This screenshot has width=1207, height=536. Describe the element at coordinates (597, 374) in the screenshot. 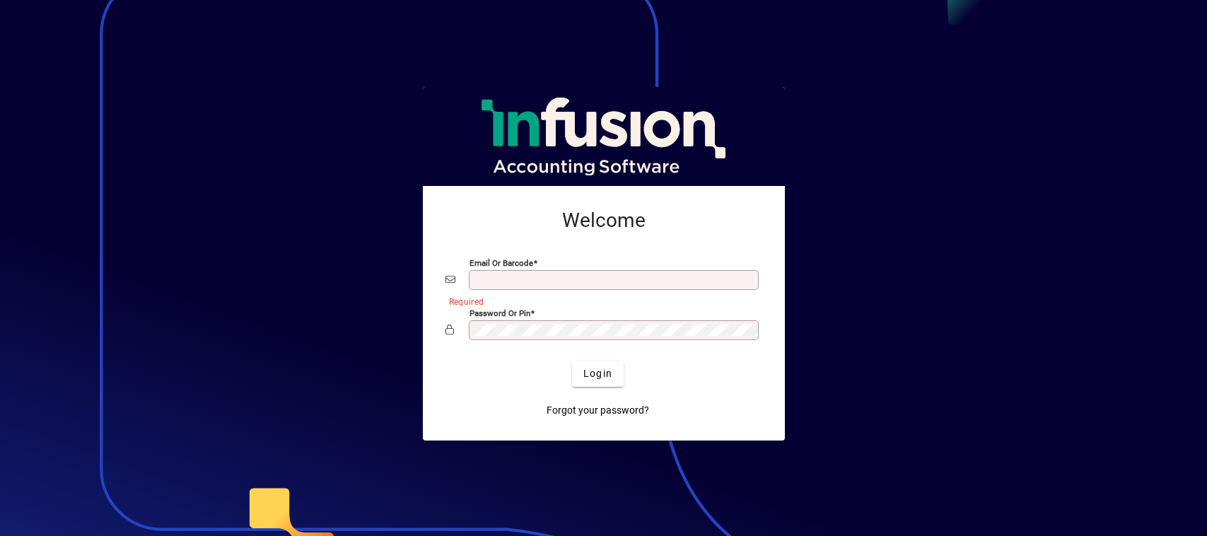

I see `button: Login` at that location.